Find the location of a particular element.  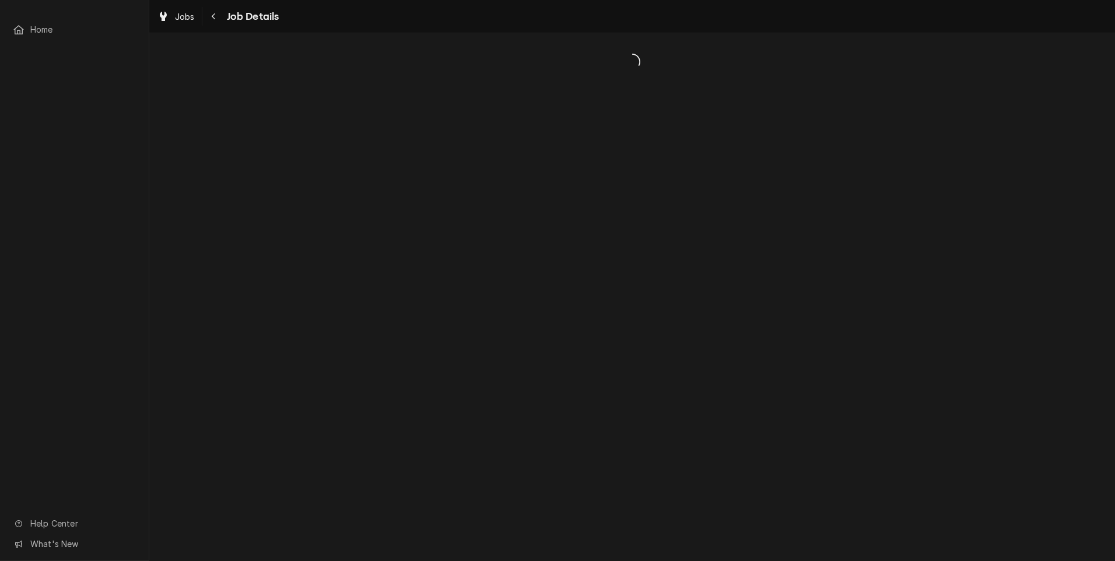

span: What's New is located at coordinates (82, 544).